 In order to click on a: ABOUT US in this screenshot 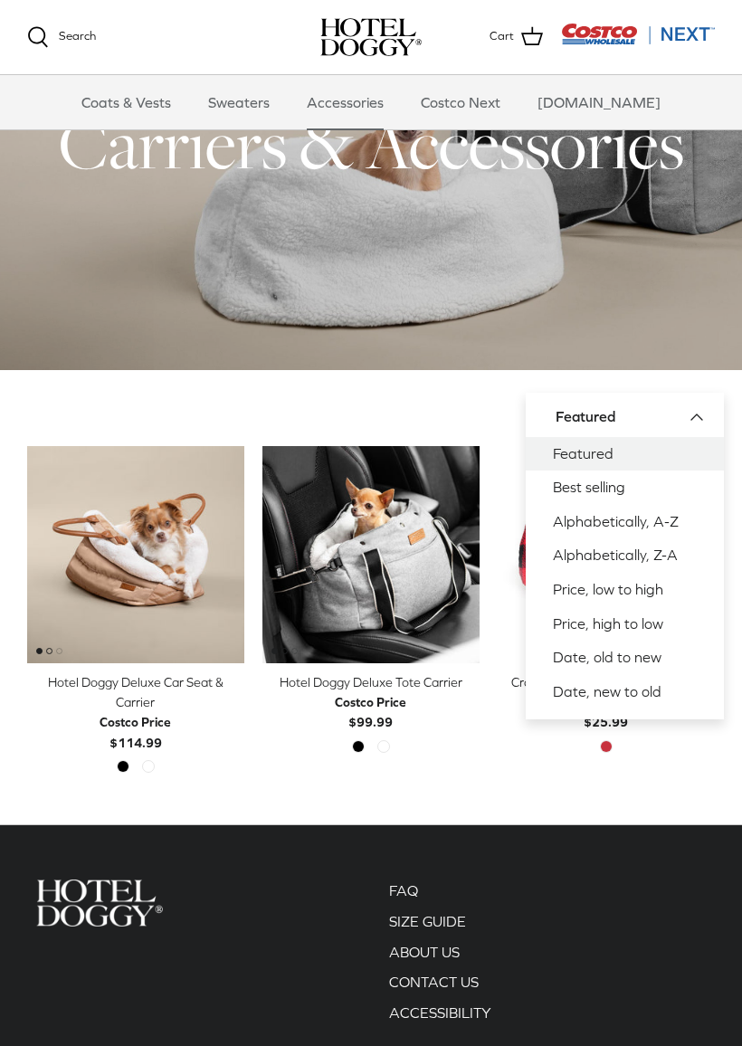, I will do `click(424, 952)`.